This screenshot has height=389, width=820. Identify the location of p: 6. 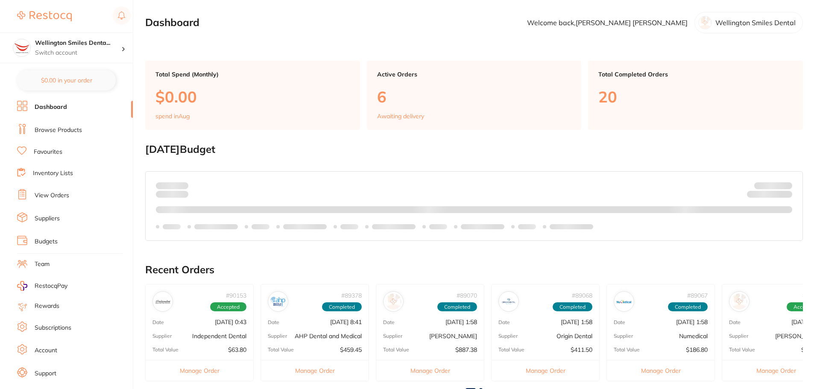
(474, 97).